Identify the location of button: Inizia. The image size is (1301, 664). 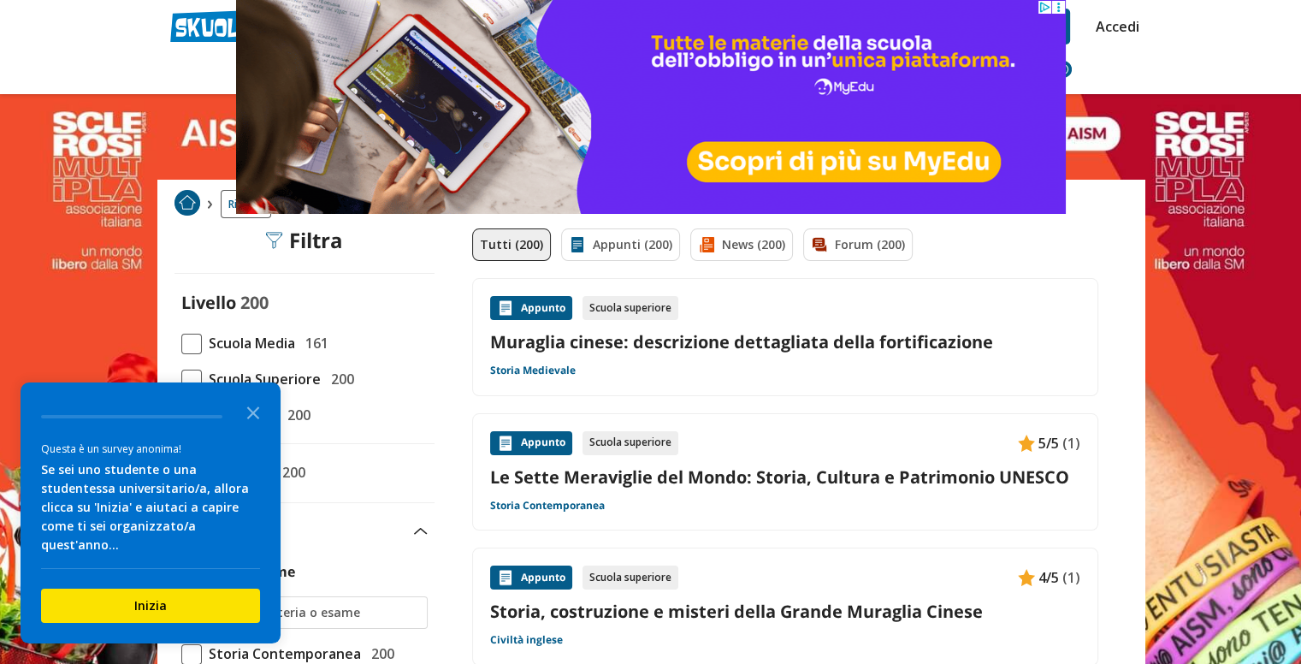
(151, 606).